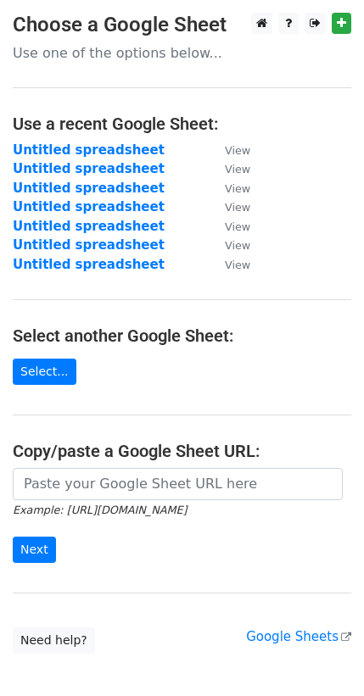 The width and height of the screenshot is (364, 696). I want to click on input: Next, so click(34, 549).